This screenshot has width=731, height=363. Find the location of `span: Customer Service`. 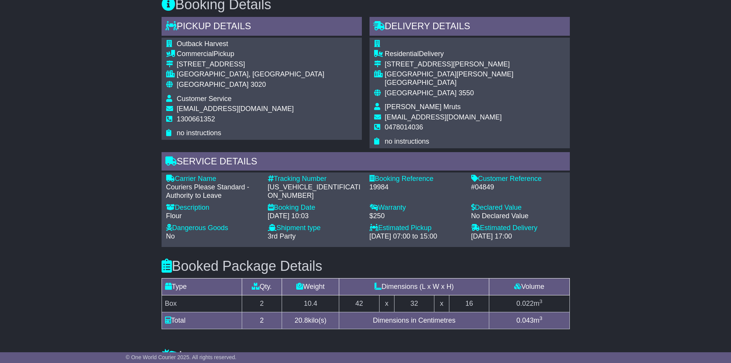

span: Customer Service is located at coordinates (204, 99).